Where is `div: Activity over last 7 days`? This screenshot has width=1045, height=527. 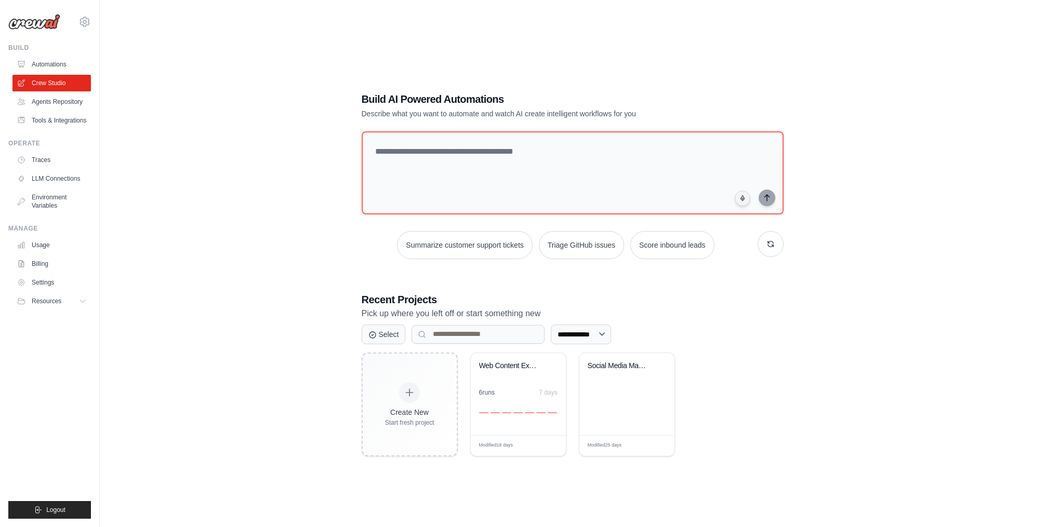 div: Activity over last 7 days is located at coordinates (518, 407).